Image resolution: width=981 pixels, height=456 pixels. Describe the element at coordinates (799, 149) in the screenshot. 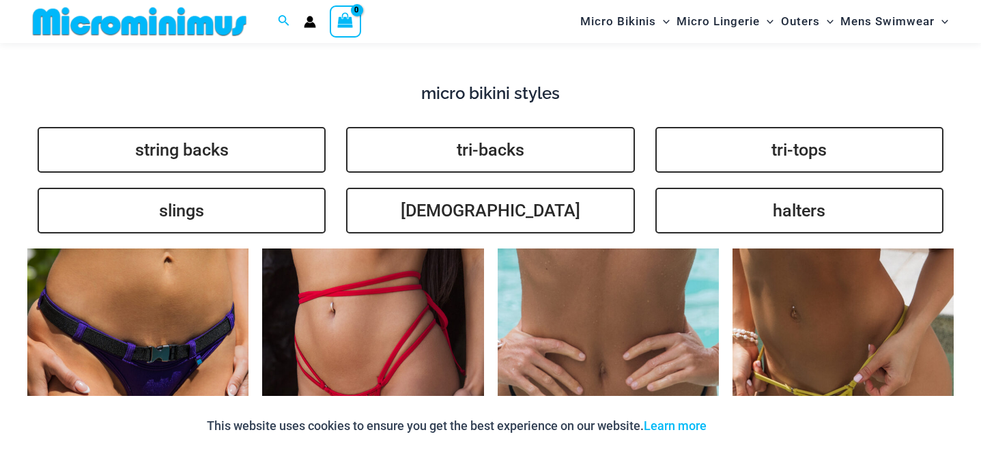

I see `a: tri-tops` at that location.